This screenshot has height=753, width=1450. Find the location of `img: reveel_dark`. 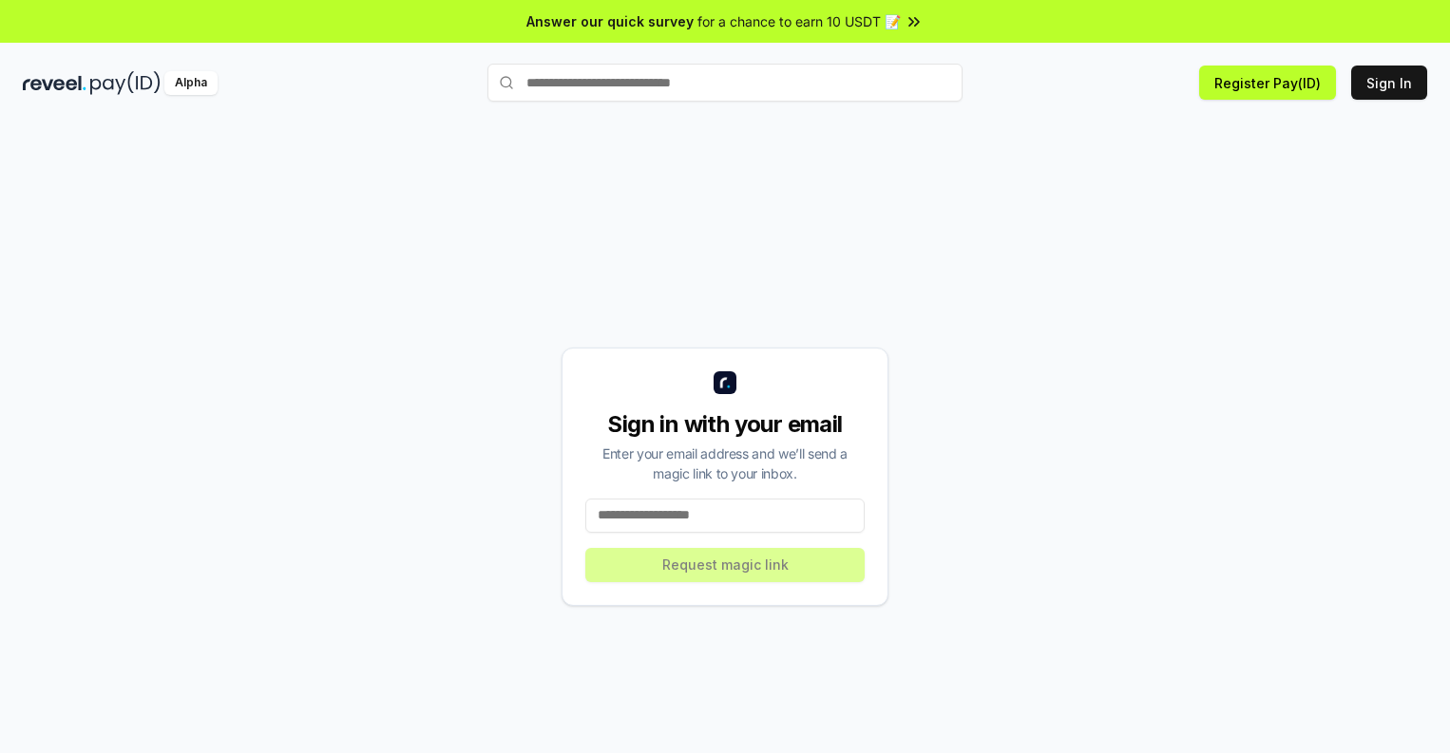

img: reveel_dark is located at coordinates (54, 83).